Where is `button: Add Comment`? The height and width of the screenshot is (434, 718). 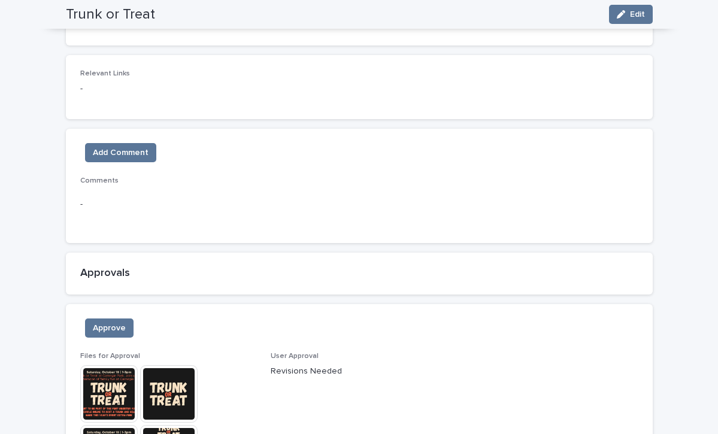 button: Add Comment is located at coordinates (120, 153).